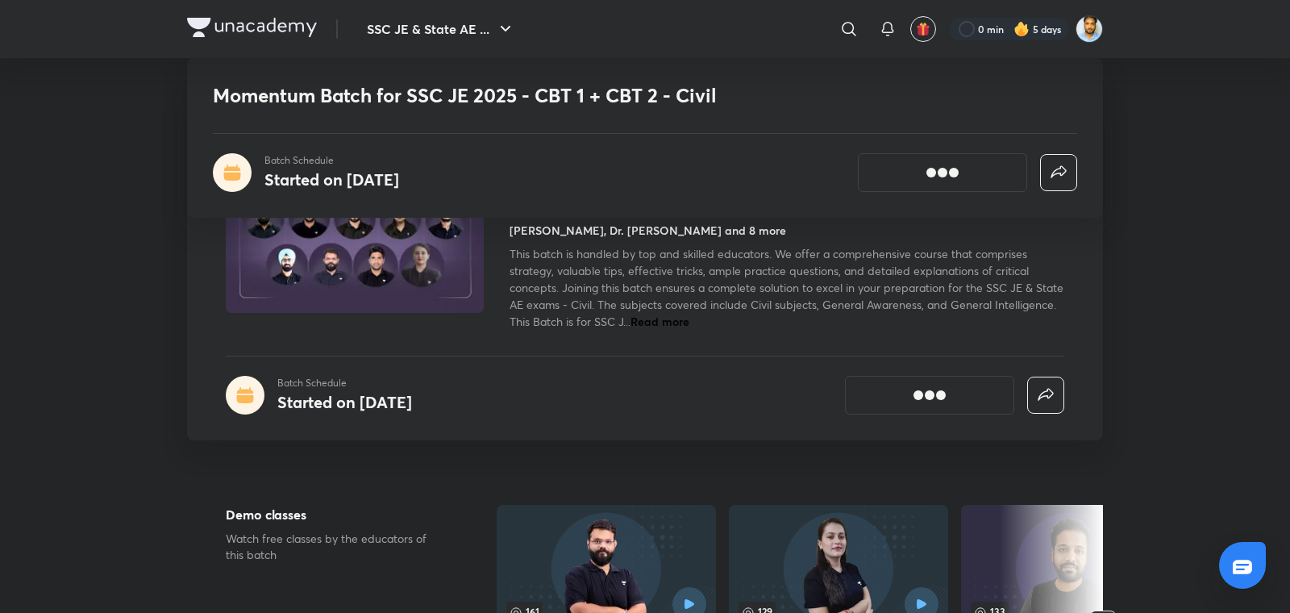 Image resolution: width=1290 pixels, height=613 pixels. I want to click on img: Company Logo, so click(251, 27).